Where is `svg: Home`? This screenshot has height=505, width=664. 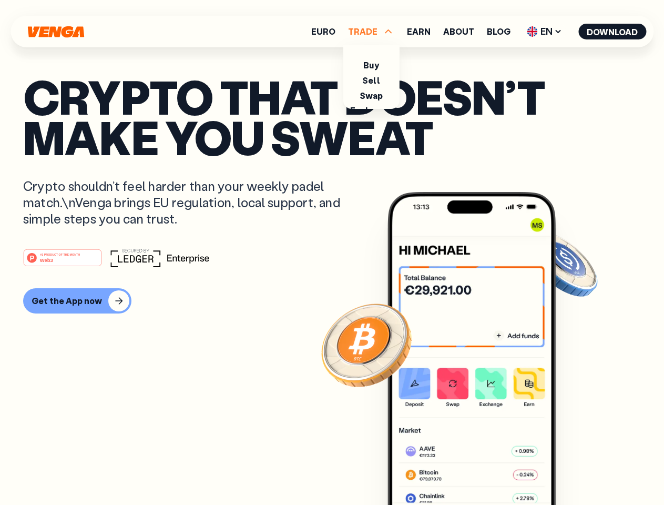
svg: Home is located at coordinates (56, 32).